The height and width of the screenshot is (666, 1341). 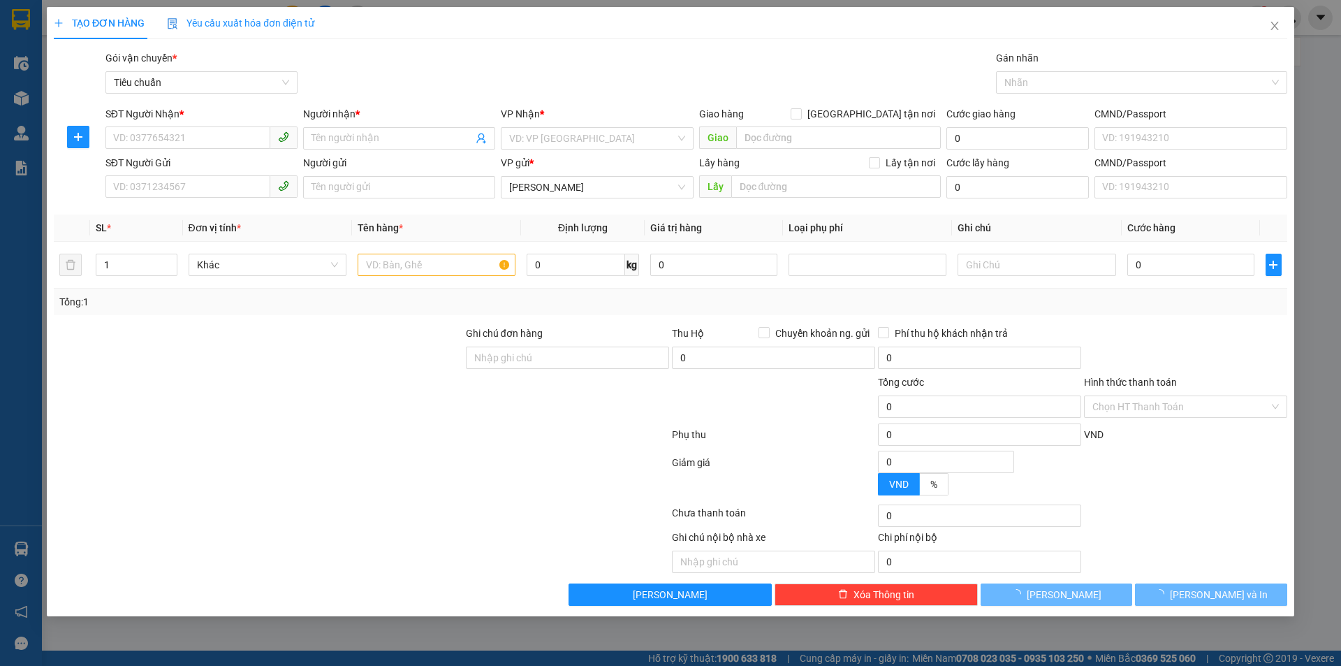 What do you see at coordinates (717, 138) in the screenshot?
I see `span: Giao` at bounding box center [717, 138].